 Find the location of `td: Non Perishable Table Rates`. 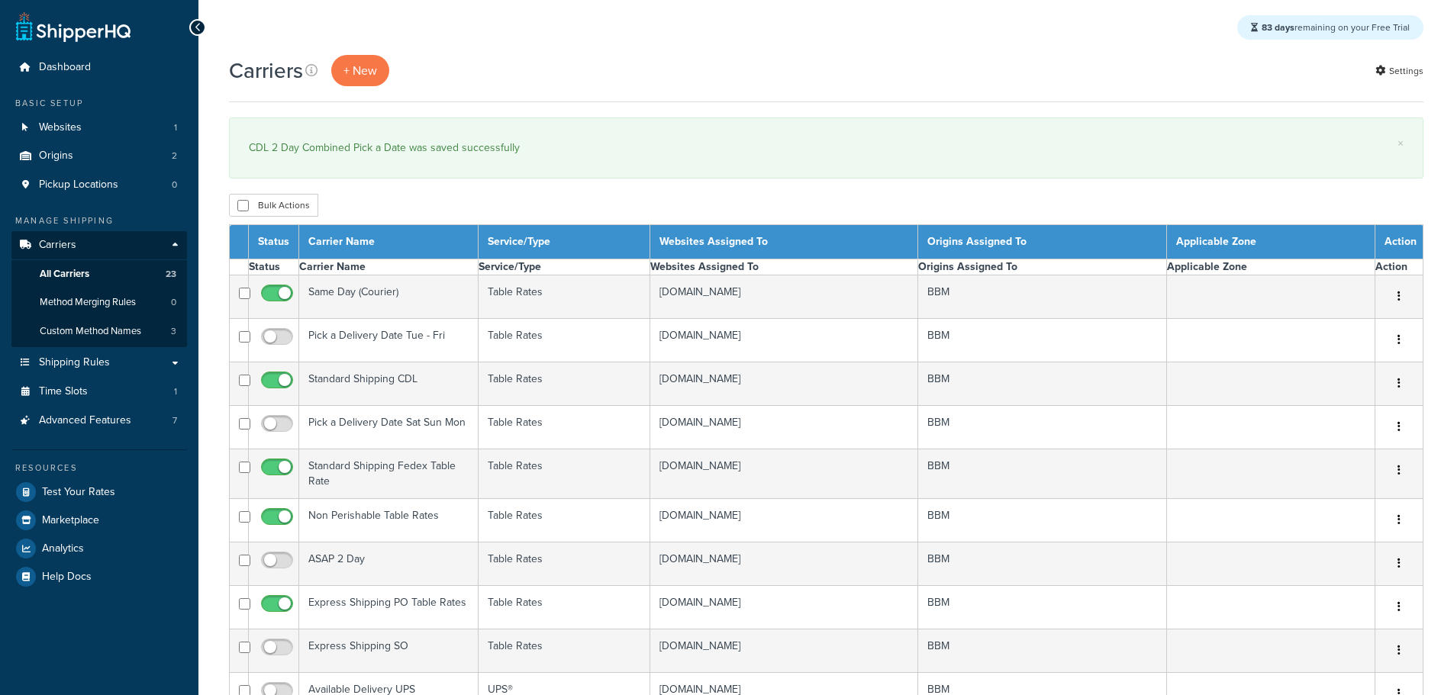

td: Non Perishable Table Rates is located at coordinates (388, 520).